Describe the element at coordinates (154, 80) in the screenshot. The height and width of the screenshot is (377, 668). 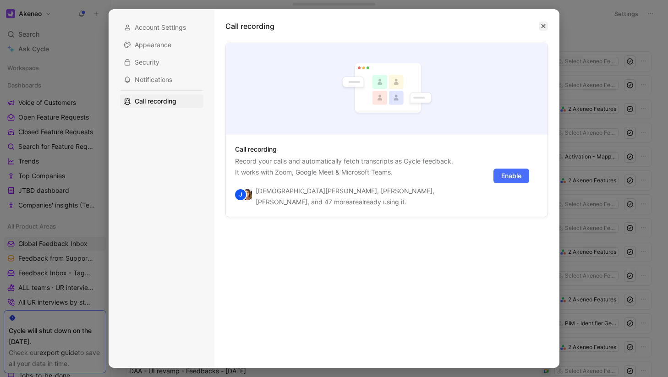
I see `span: Notifications` at that location.